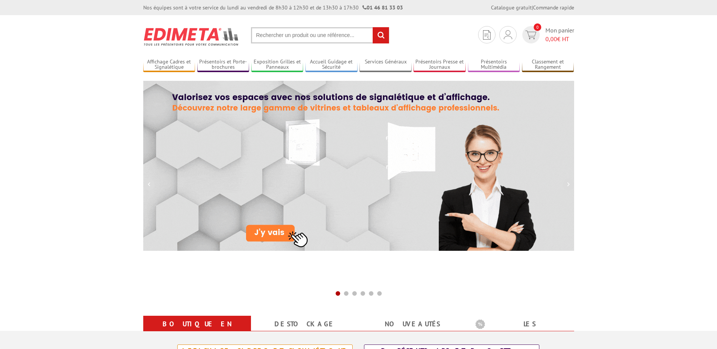 The height and width of the screenshot is (349, 717). What do you see at coordinates (277, 65) in the screenshot?
I see `a: Exposition Grilles et Panneaux` at bounding box center [277, 65].